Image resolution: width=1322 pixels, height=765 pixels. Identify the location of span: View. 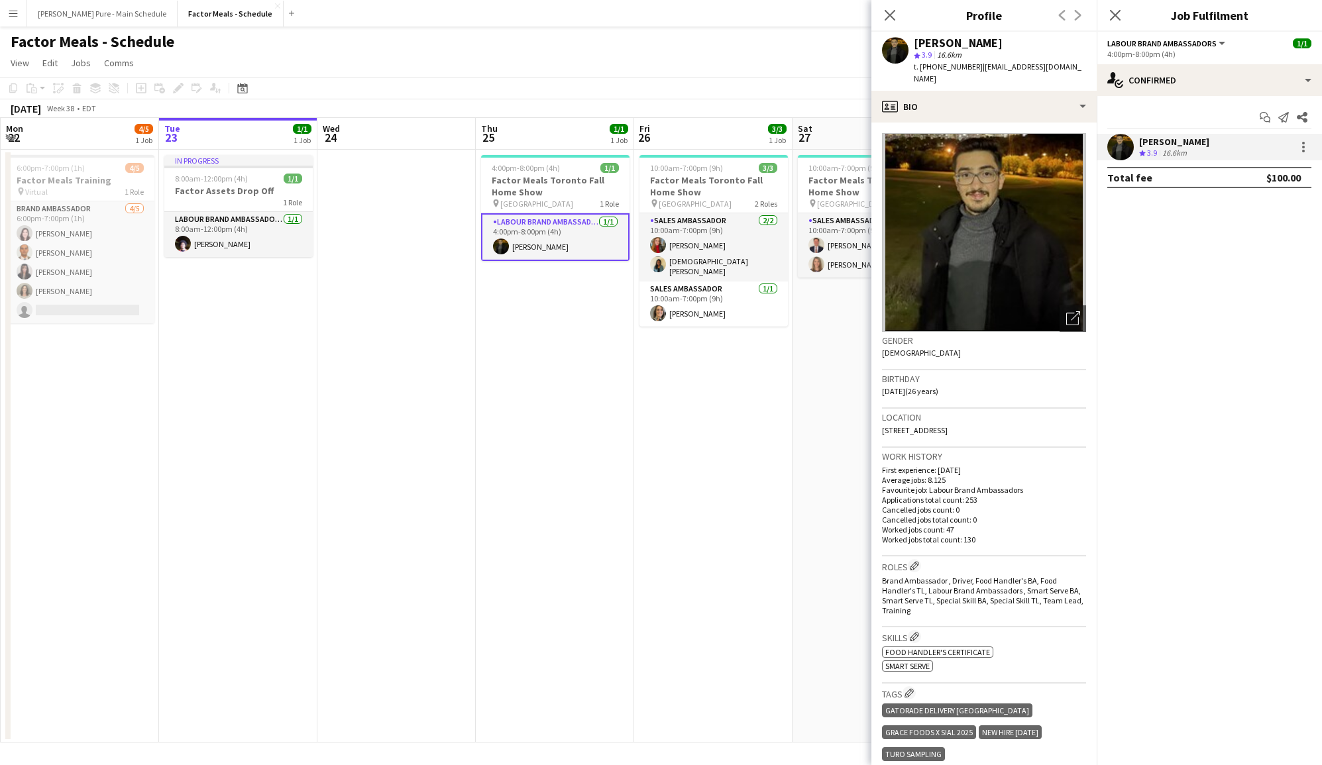
(20, 63).